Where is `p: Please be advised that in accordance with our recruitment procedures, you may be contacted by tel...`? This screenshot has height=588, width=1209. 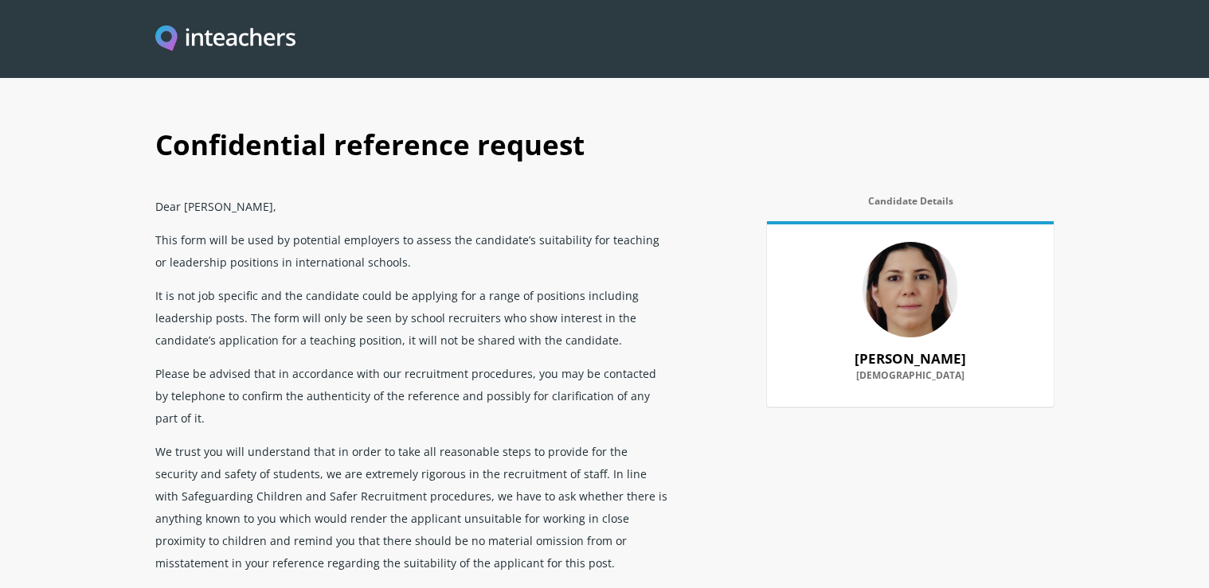
p: Please be advised that in accordance with our recruitment procedures, you may be contacted by tel... is located at coordinates (413, 396).